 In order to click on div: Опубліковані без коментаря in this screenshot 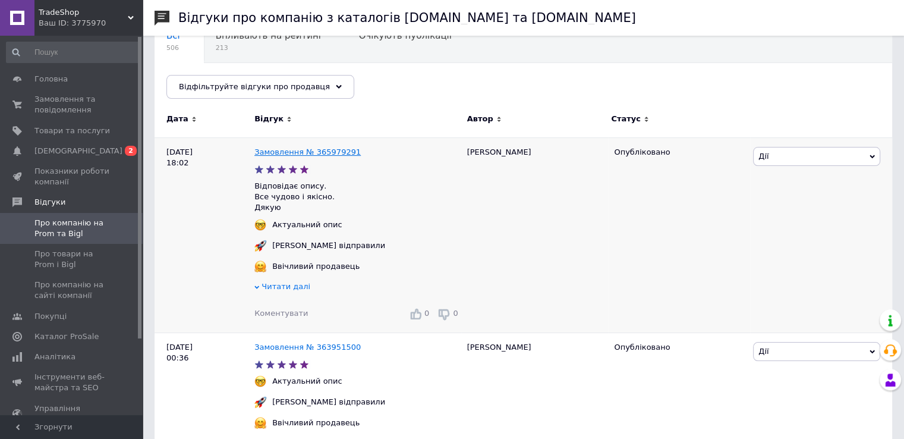, I will do `click(232, 86)`.